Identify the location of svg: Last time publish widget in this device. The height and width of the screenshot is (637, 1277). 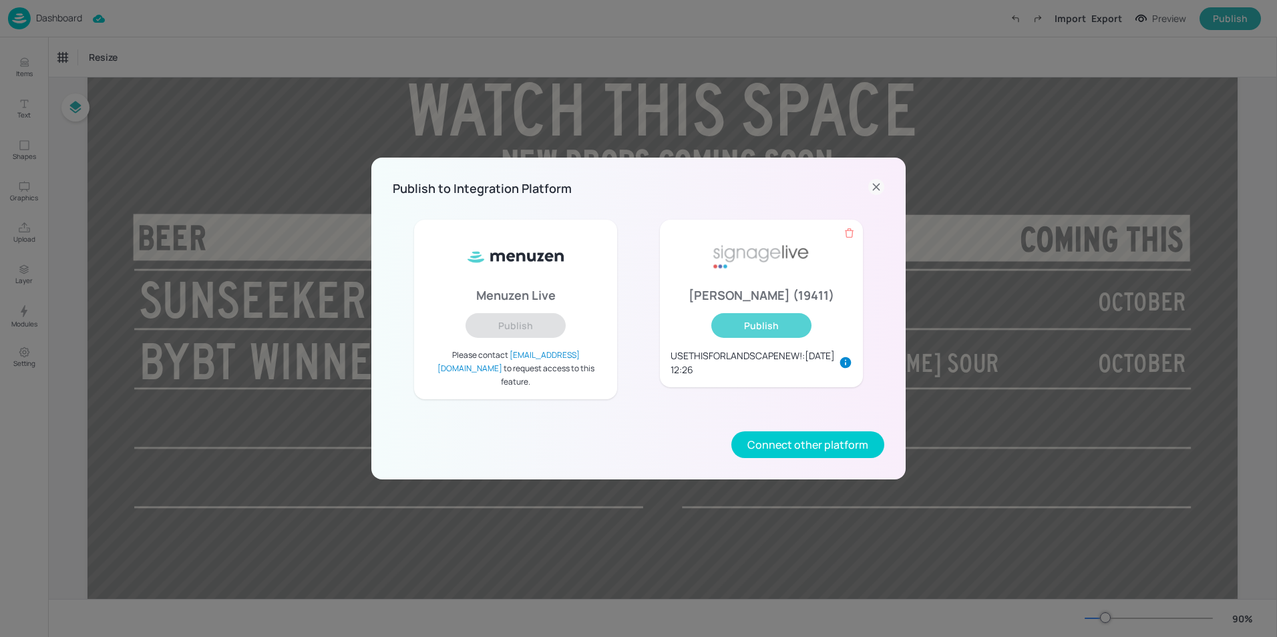
(845, 363).